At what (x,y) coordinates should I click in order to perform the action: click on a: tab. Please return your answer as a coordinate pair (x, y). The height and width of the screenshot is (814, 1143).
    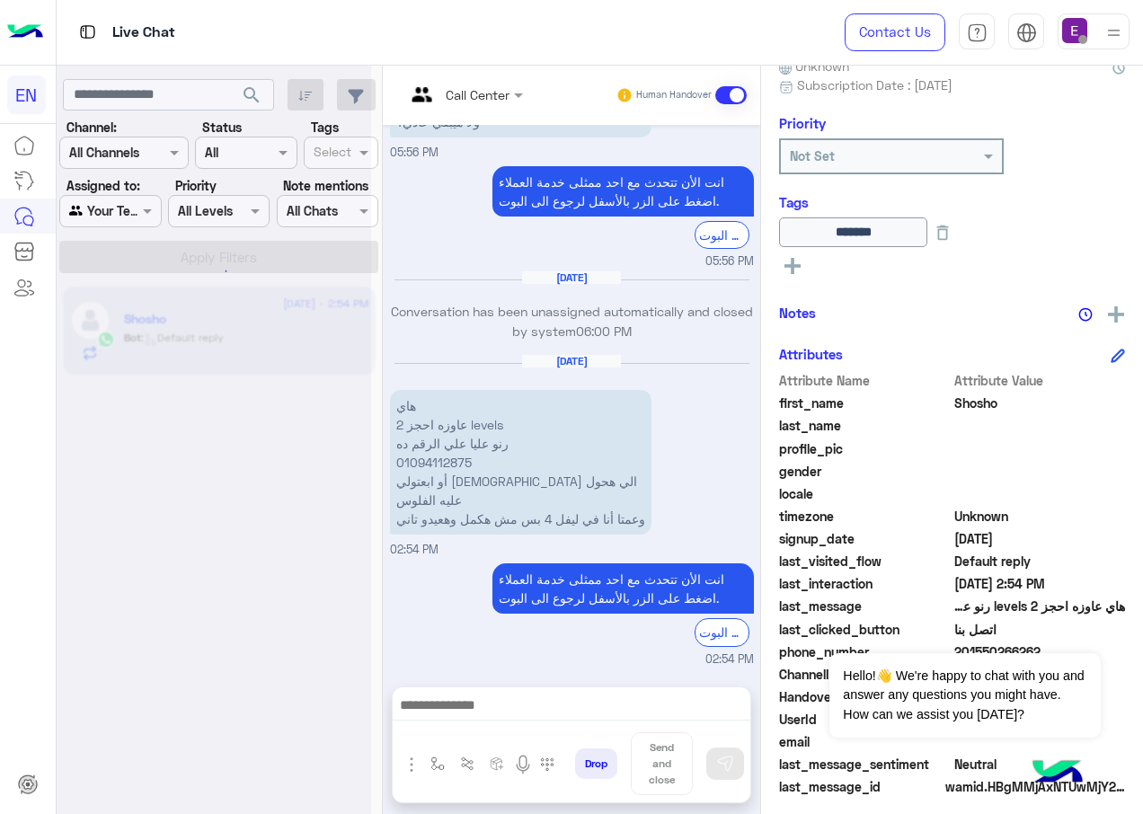
    Looking at the image, I should click on (977, 32).